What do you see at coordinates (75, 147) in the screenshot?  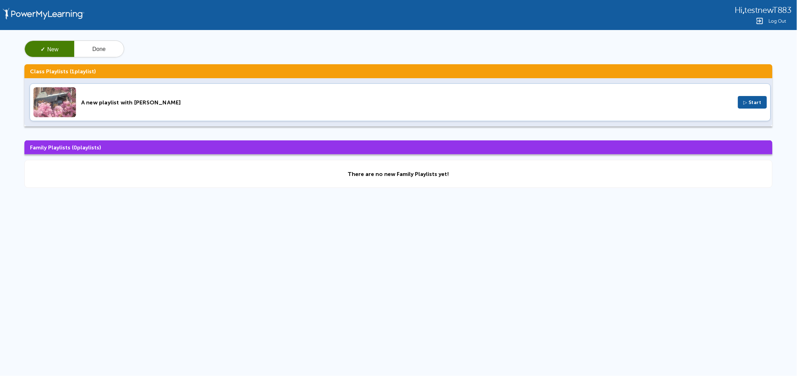 I see `span: 0` at bounding box center [75, 147].